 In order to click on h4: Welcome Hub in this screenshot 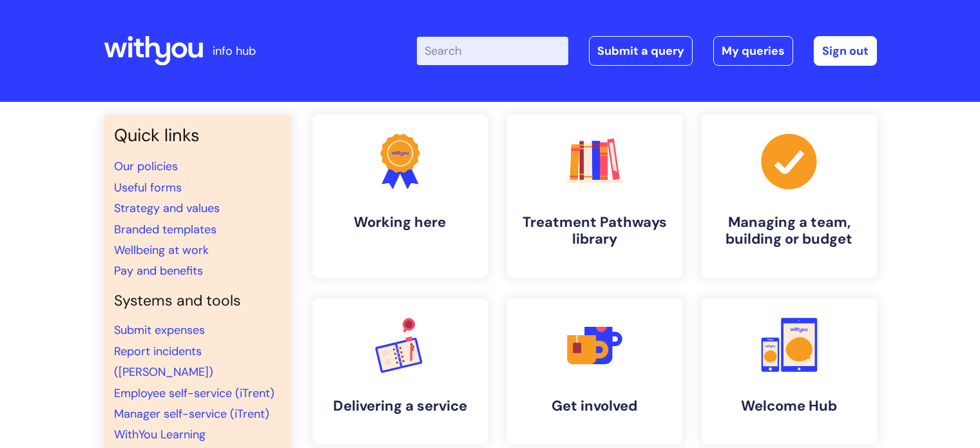, I will do `click(790, 406)`.